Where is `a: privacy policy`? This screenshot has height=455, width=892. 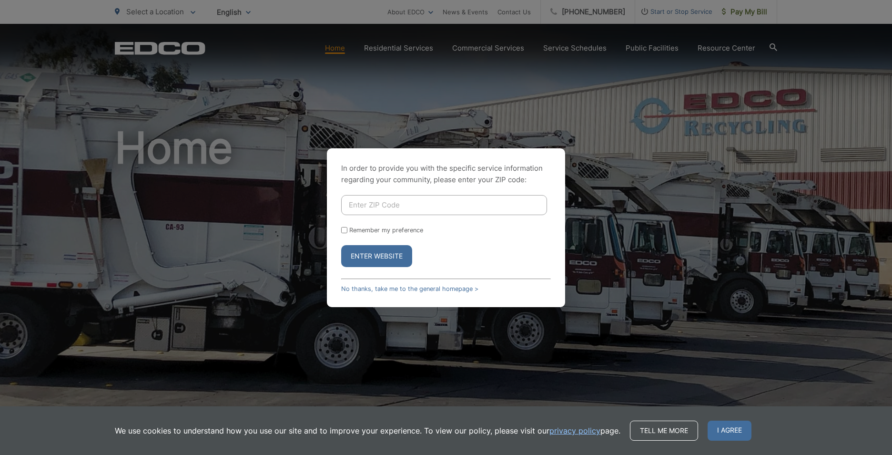 a: privacy policy is located at coordinates (575, 431).